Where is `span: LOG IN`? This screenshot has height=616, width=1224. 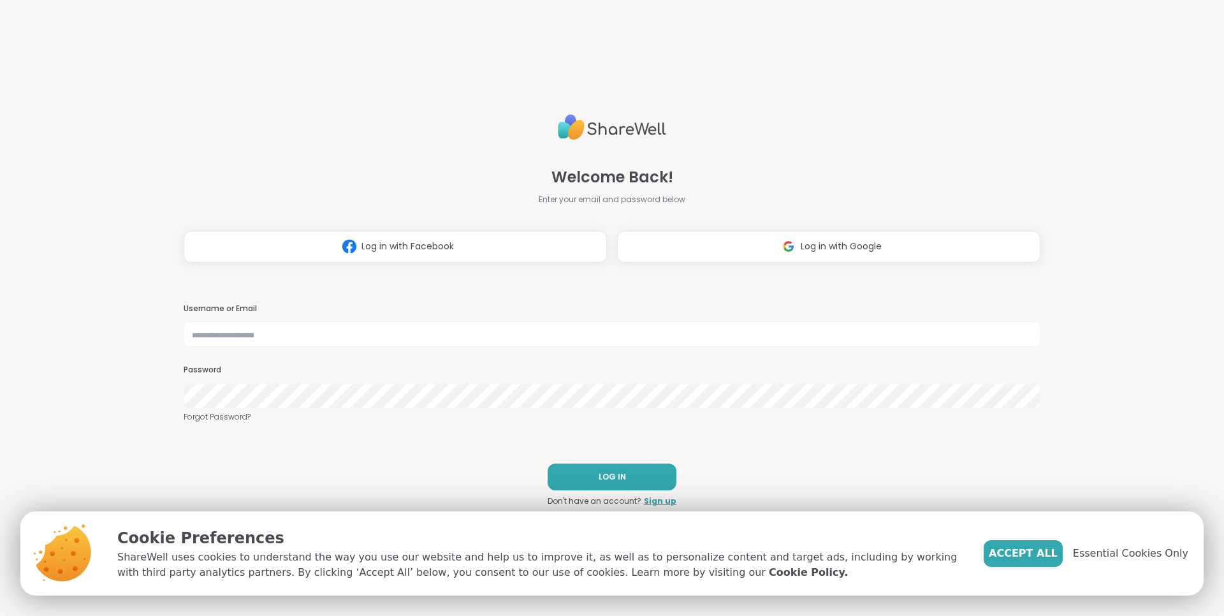
span: LOG IN is located at coordinates (612, 477).